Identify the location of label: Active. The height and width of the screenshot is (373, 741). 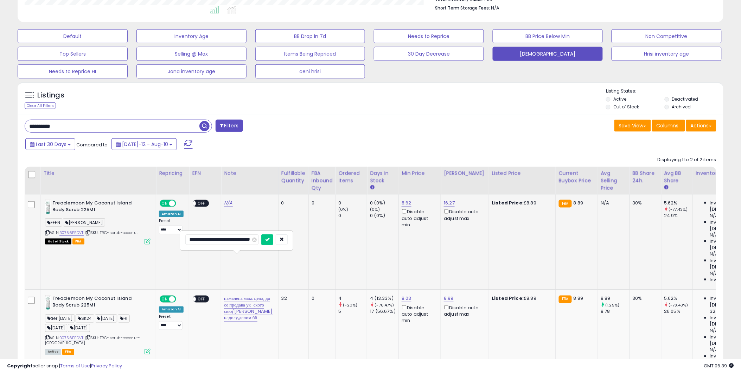
(620, 99).